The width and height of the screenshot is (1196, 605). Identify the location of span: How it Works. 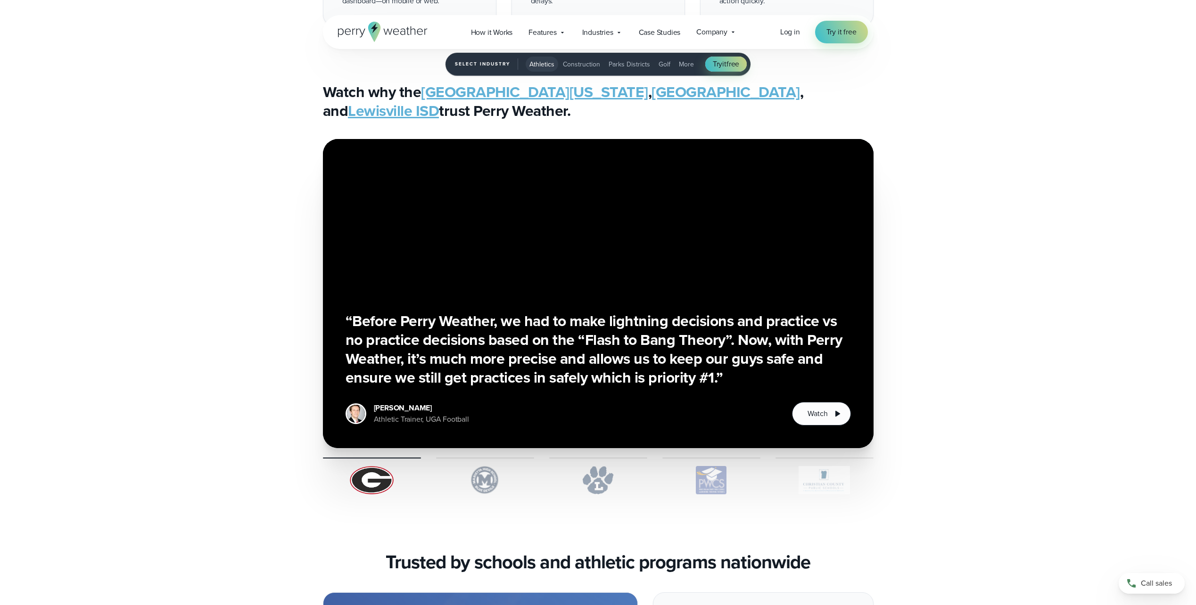
(492, 33).